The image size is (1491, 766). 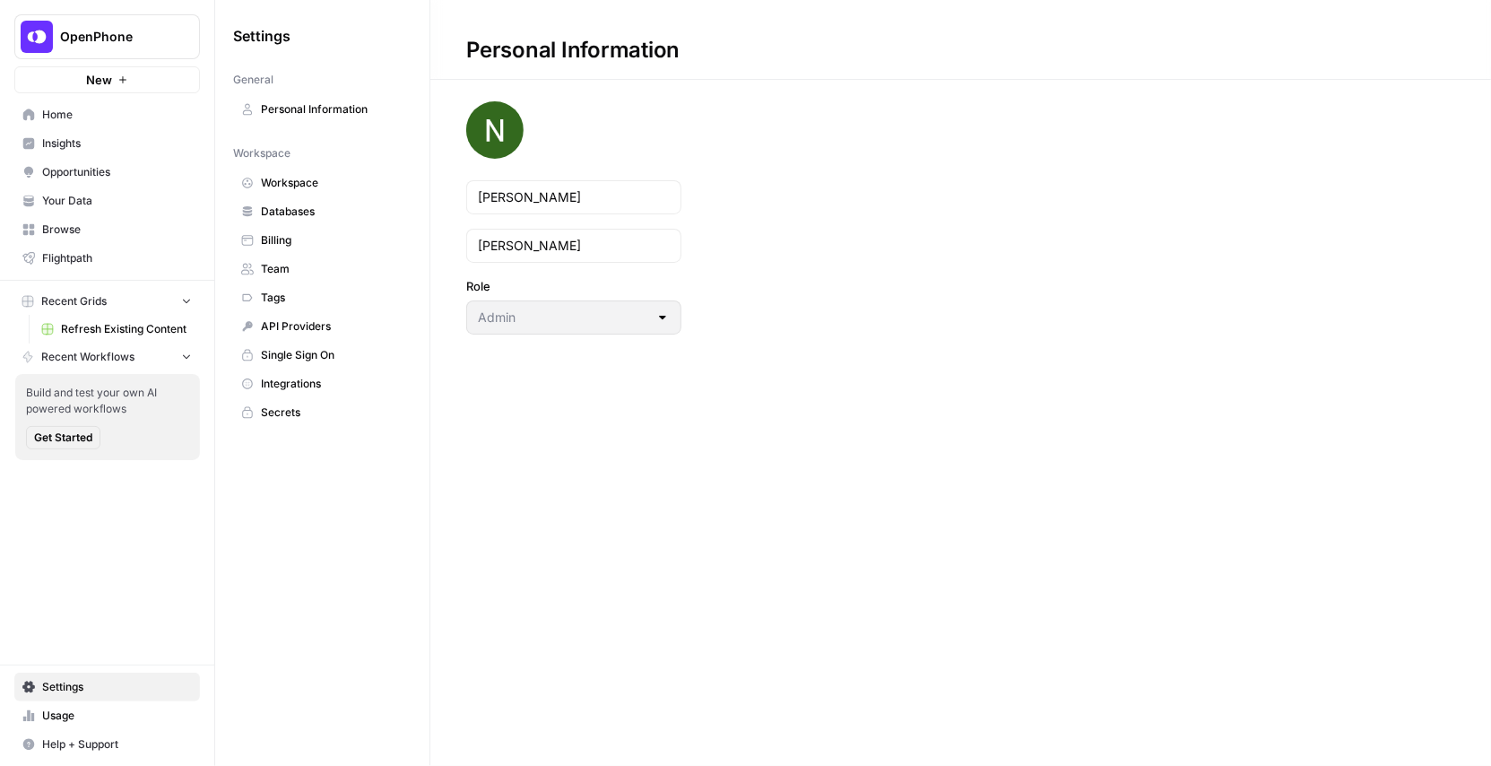 What do you see at coordinates (117, 329) in the screenshot?
I see `a: Refresh Existing Content` at bounding box center [117, 329].